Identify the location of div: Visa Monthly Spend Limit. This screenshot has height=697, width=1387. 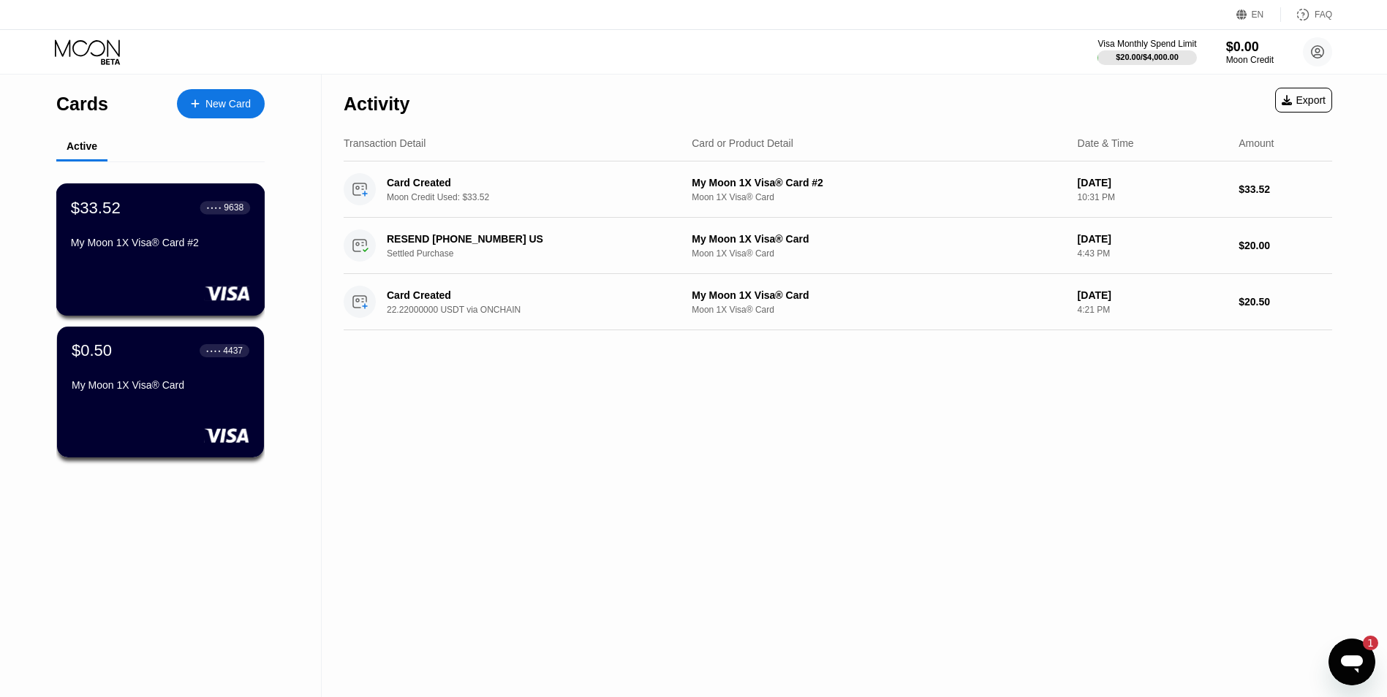
(1146, 44).